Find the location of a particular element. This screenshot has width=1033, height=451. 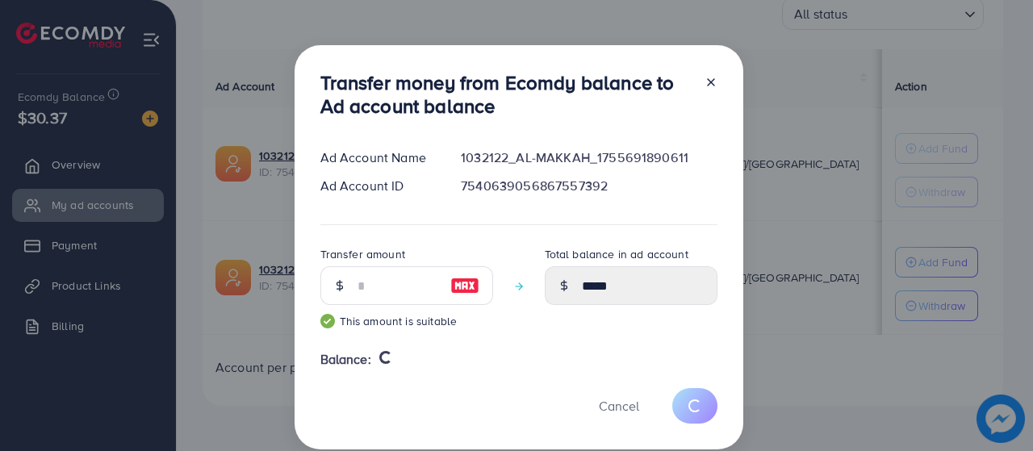

label: Total balance in ad account is located at coordinates (617, 254).